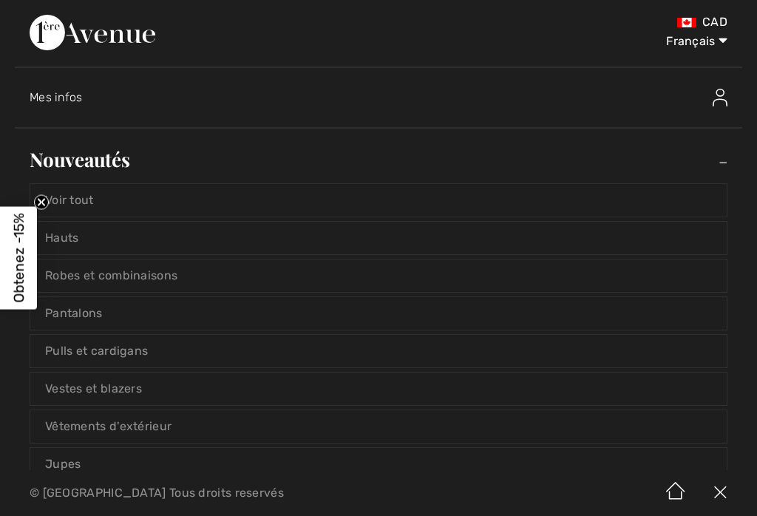 The height and width of the screenshot is (516, 757). I want to click on button: Close teaser, so click(41, 203).